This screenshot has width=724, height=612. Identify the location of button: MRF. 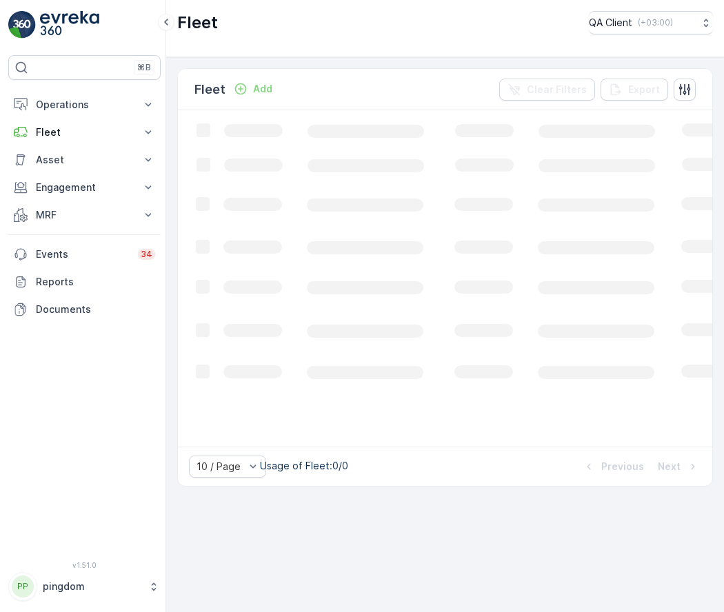
(84, 215).